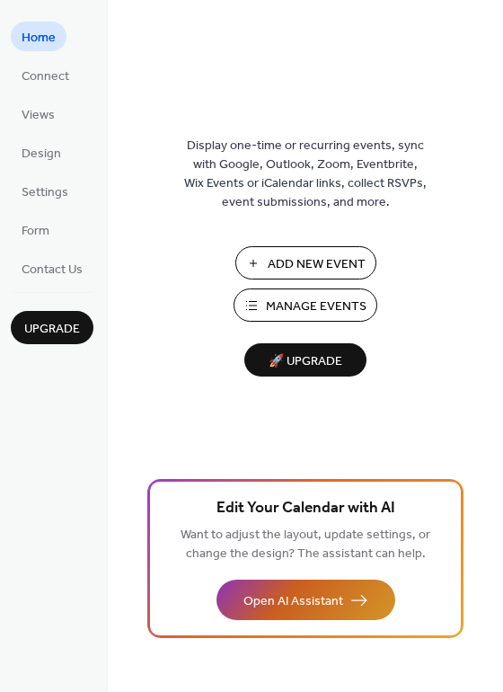 This screenshot has width=503, height=692. What do you see at coordinates (316, 306) in the screenshot?
I see `span: Manage Events` at bounding box center [316, 306].